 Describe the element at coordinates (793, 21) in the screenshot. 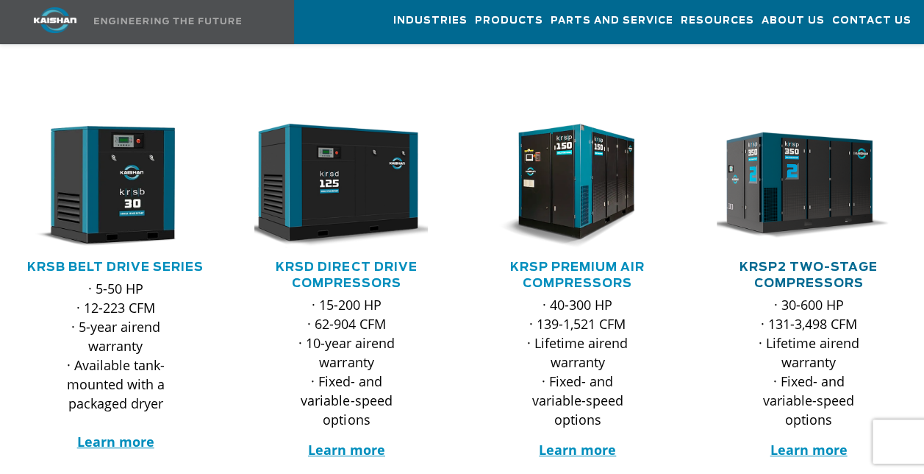

I see `a: About Us` at that location.